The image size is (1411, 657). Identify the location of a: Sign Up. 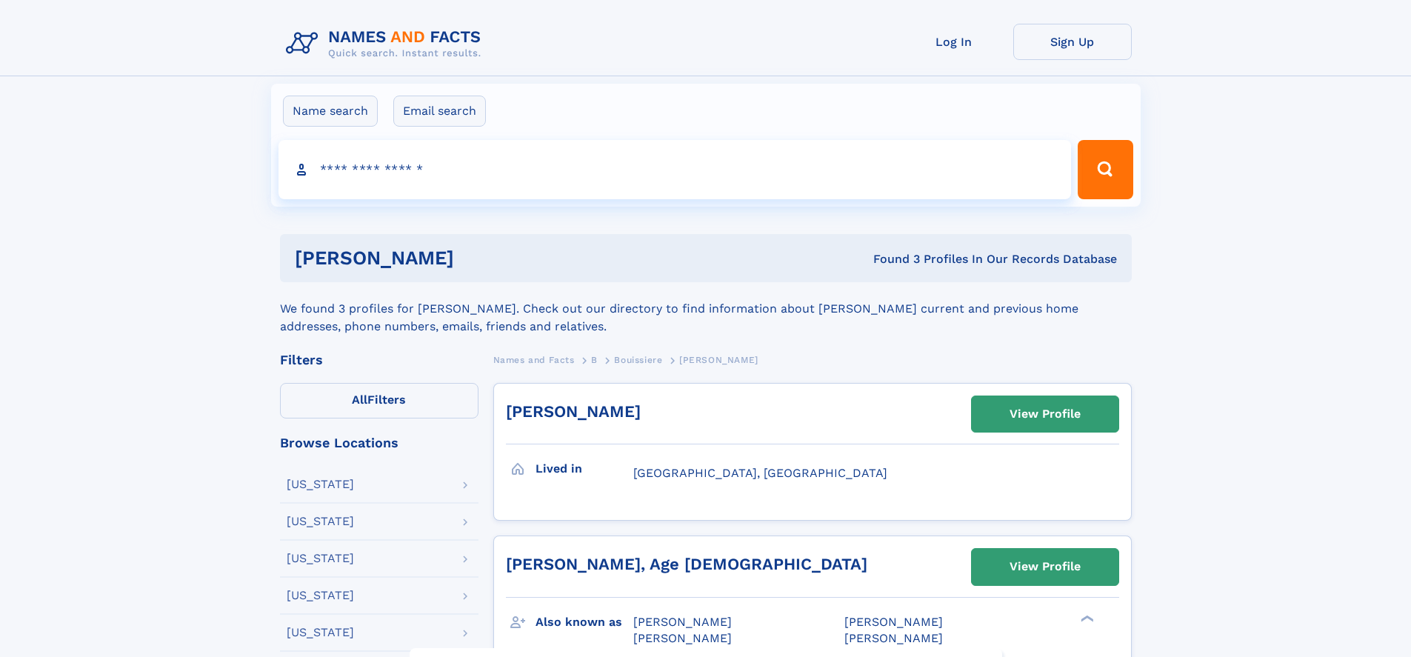
(1073, 41).